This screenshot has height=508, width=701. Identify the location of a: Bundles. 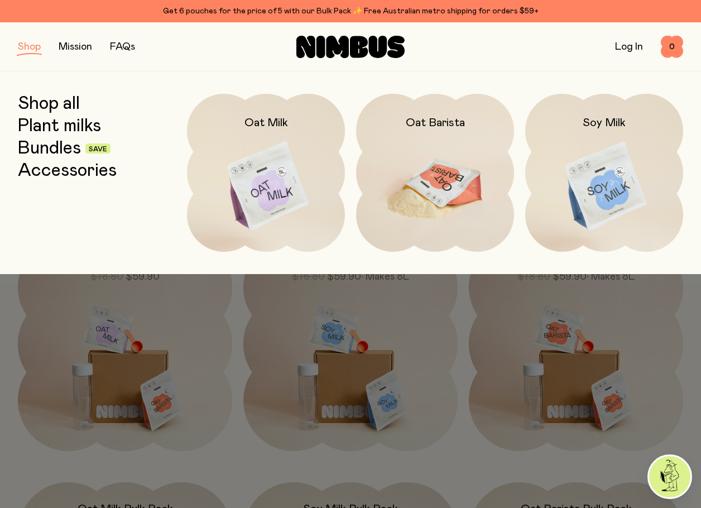
(49, 148).